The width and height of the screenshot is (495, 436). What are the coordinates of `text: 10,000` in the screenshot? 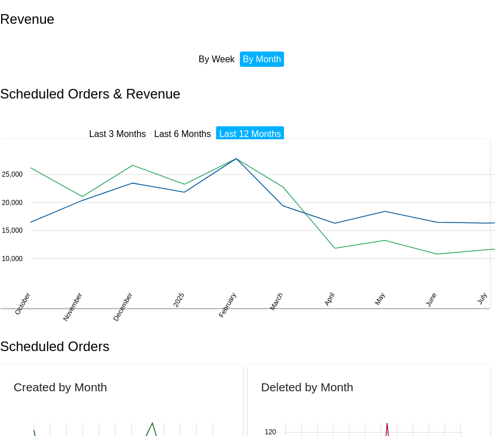 It's located at (12, 258).